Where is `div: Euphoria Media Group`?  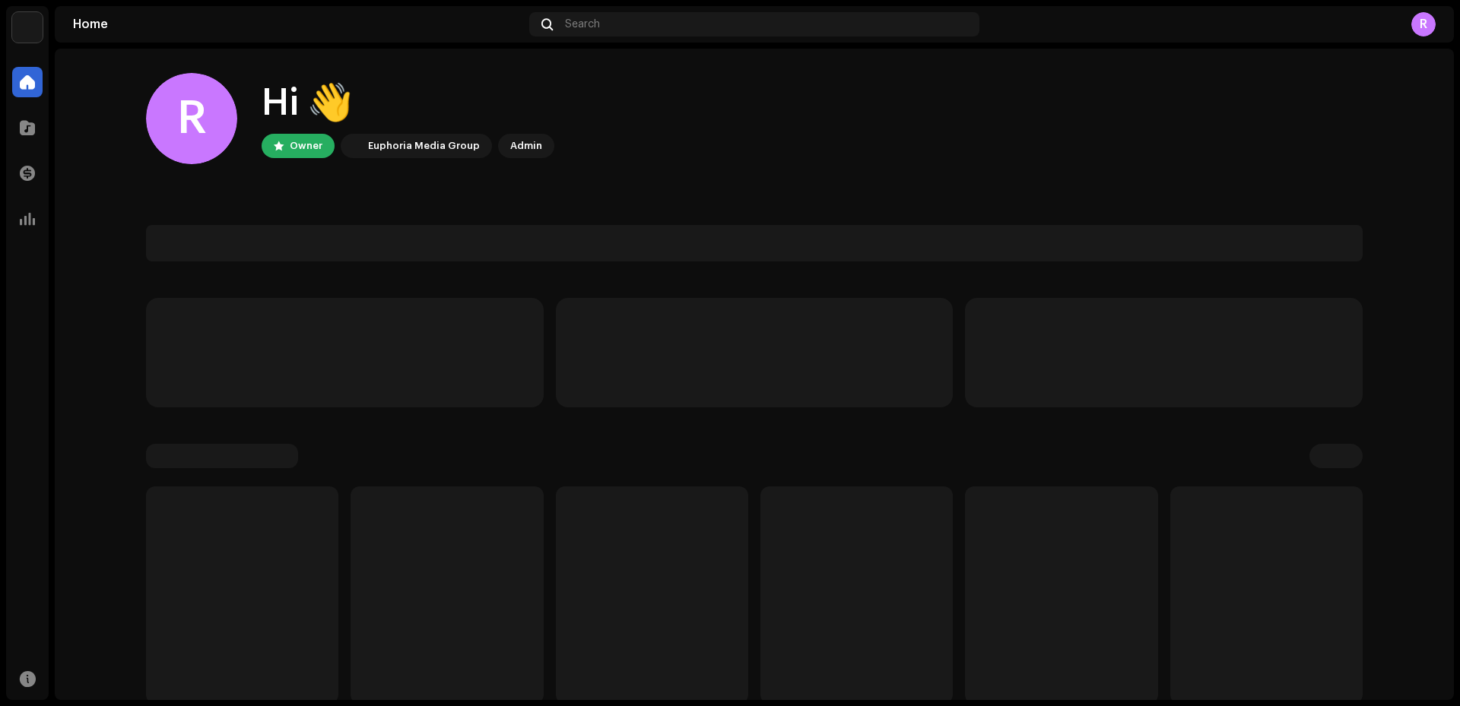
div: Euphoria Media Group is located at coordinates (424, 146).